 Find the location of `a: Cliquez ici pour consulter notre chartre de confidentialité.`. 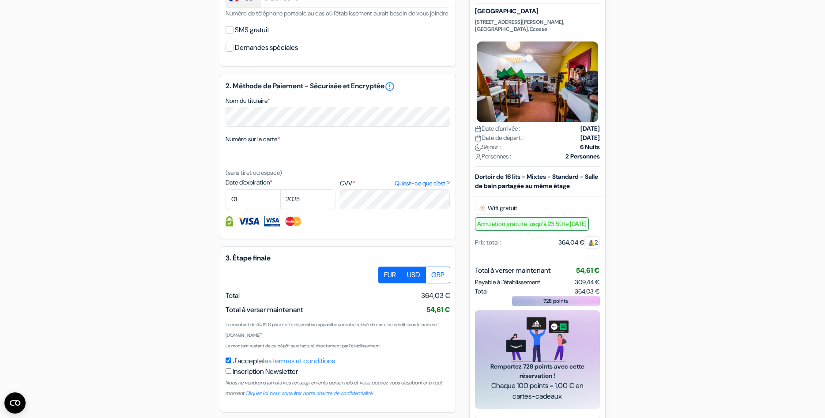

a: Cliquez ici pour consulter notre chartre de confidentialité. is located at coordinates (309, 393).